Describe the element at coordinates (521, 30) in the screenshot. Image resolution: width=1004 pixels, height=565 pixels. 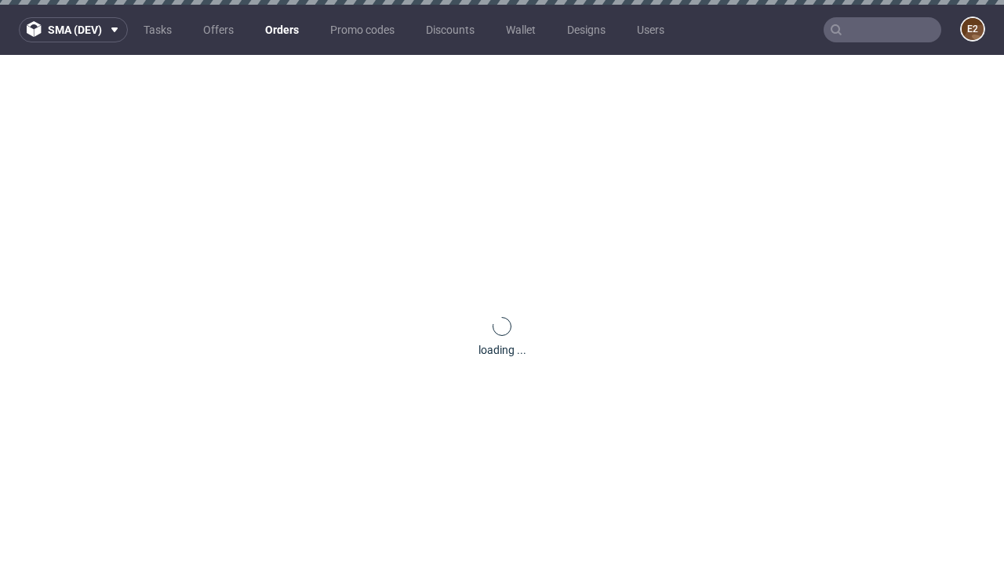
I see `a: Wallet` at that location.